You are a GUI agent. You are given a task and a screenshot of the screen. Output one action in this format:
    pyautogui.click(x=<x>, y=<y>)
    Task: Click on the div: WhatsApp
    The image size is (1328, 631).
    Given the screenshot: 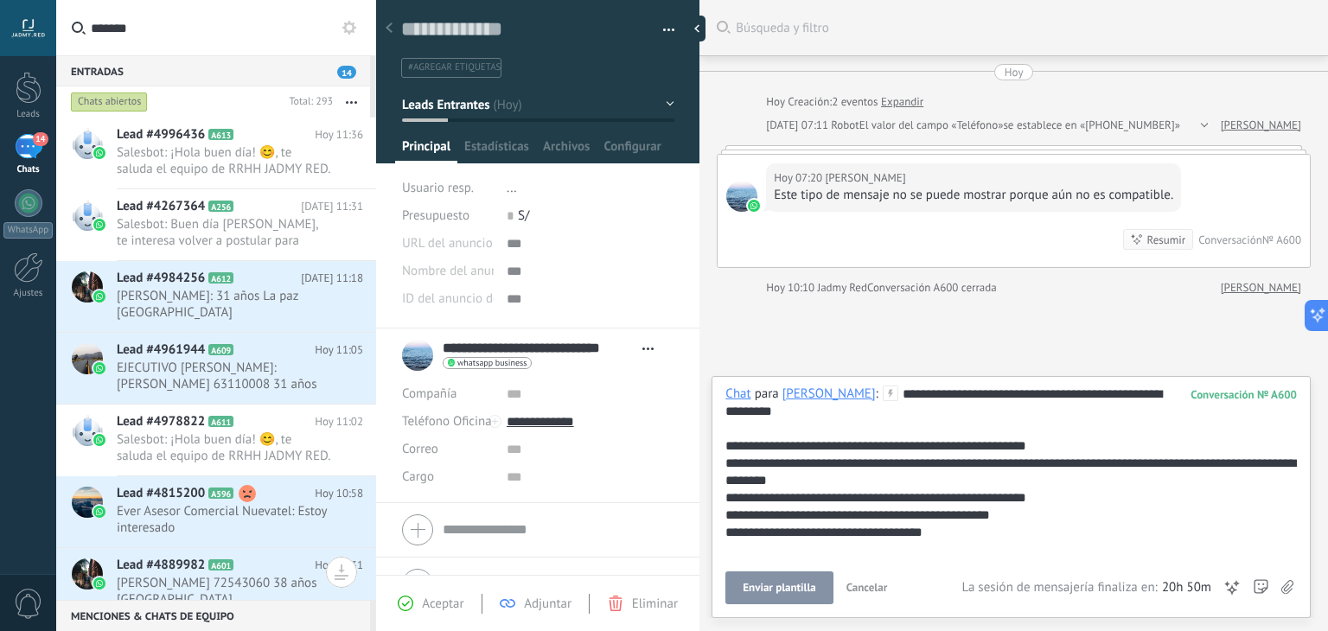 What is the action you would take?
    pyautogui.click(x=28, y=230)
    